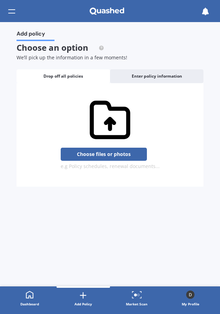  I want to click on div: Dashboard, so click(30, 304).